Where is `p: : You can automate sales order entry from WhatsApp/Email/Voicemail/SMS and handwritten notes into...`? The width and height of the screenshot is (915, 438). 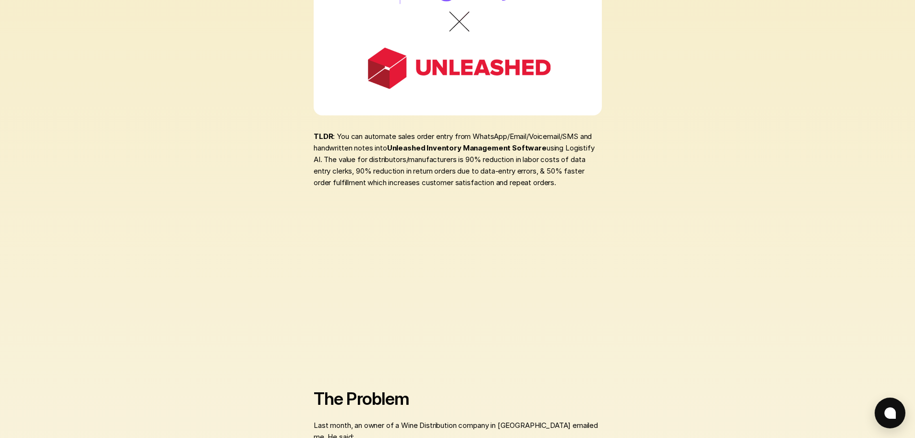 p: : You can automate sales order entry from WhatsApp/Email/Voicemail/SMS and handwritten notes into... is located at coordinates (458, 160).